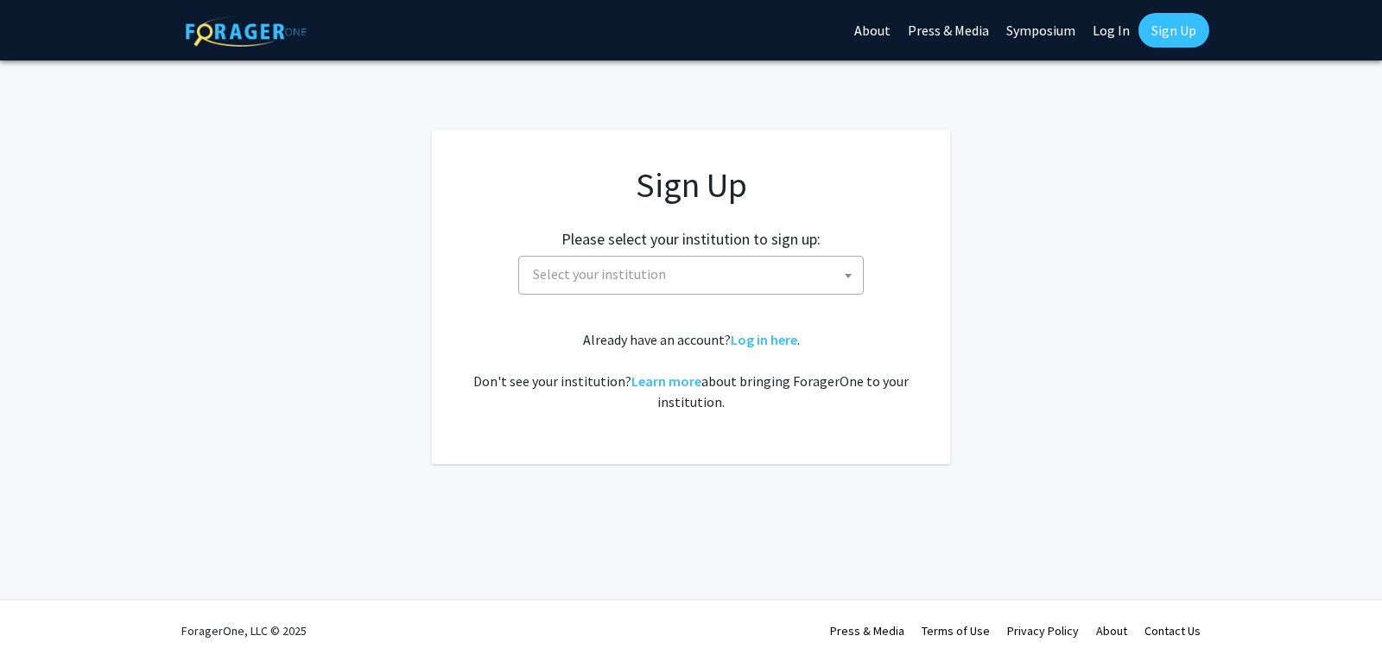  Describe the element at coordinates (1042, 630) in the screenshot. I see `a: Privacy Policy` at that location.